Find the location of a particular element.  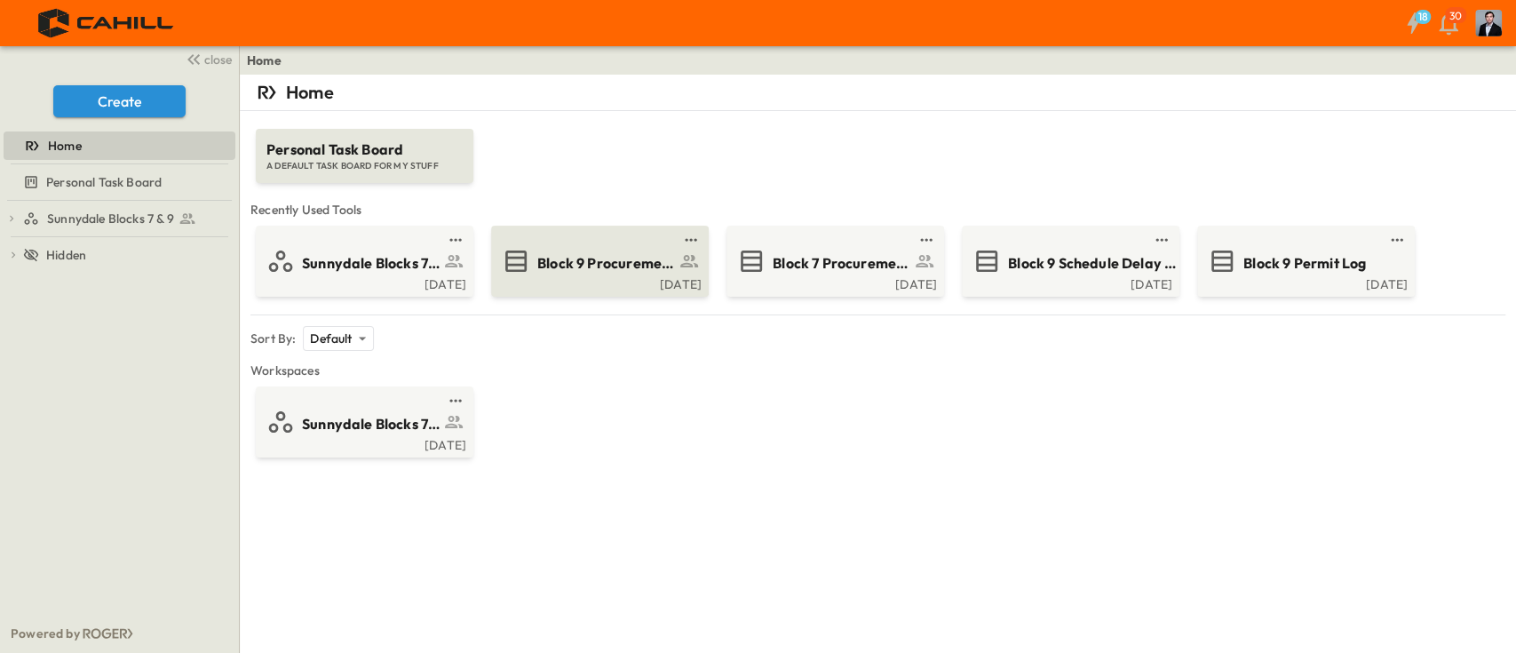

p: 30 is located at coordinates (1456, 16).